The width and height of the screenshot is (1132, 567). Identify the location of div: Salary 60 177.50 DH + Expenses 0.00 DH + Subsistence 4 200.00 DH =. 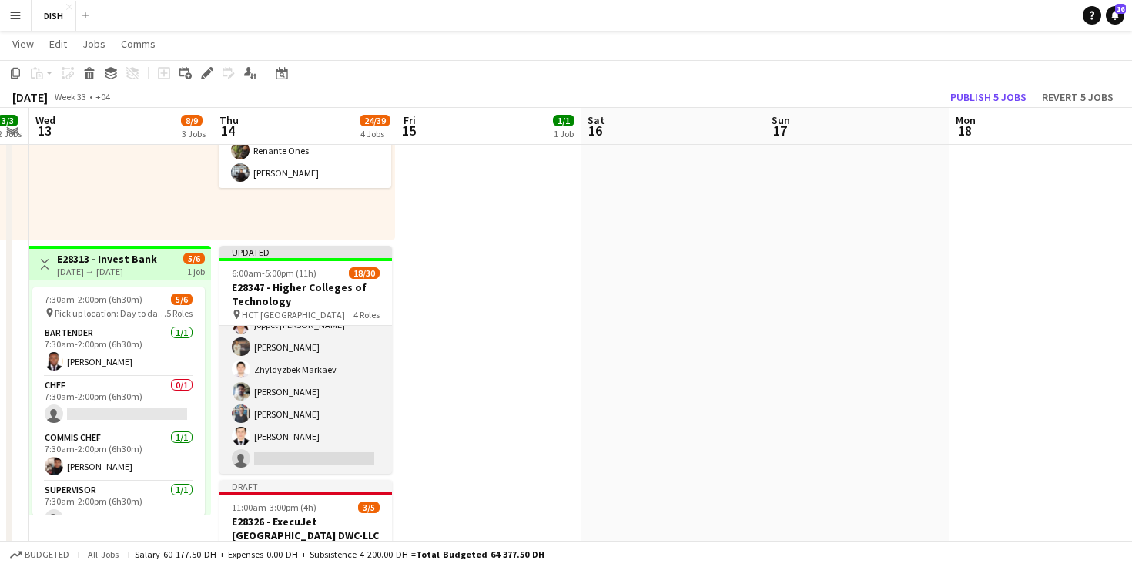
(339, 553).